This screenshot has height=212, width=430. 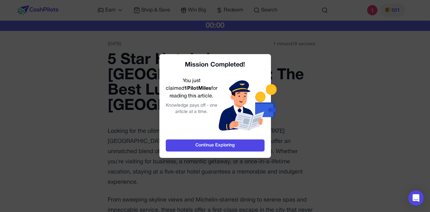 What do you see at coordinates (215, 146) in the screenshot?
I see `a: Continue Exploring` at bounding box center [215, 146].